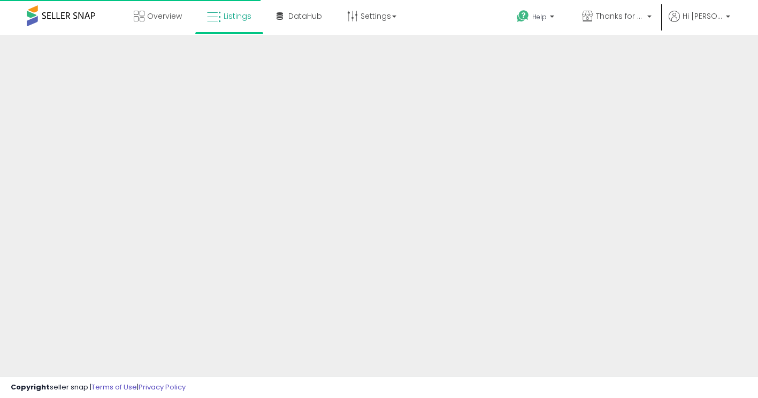 The image size is (758, 398). I want to click on a: Help, so click(536, 18).